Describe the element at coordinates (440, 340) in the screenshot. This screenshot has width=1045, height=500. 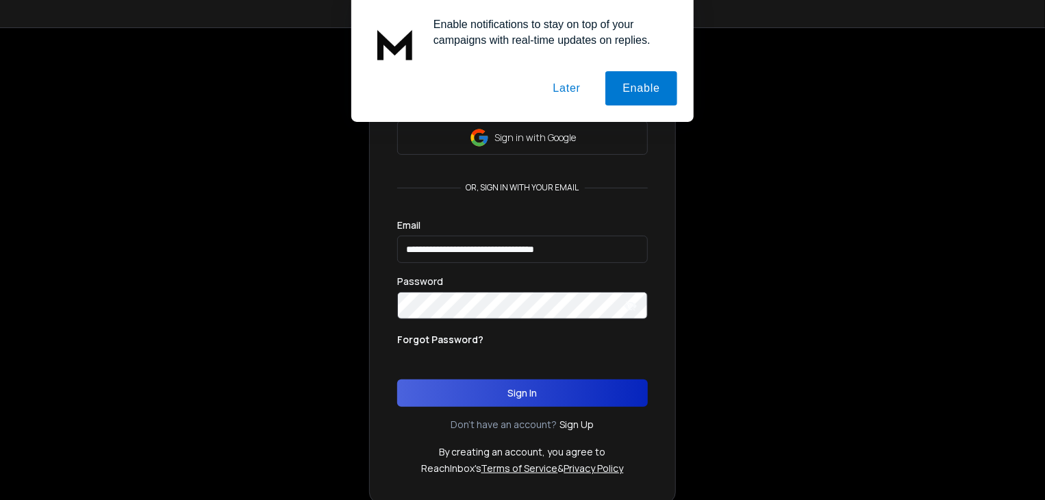
I see `p: Forgot Password?` at that location.